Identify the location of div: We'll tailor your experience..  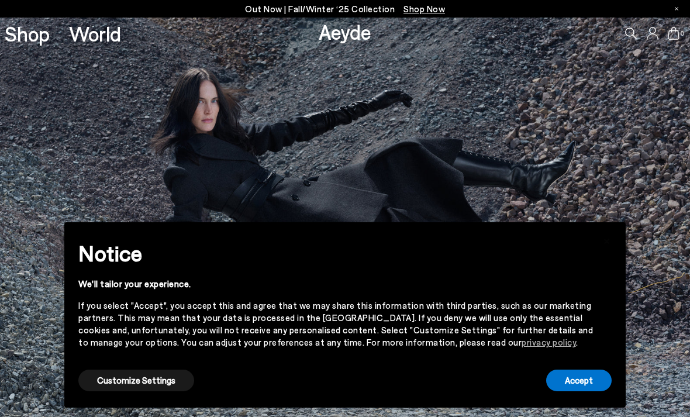
(336, 284).